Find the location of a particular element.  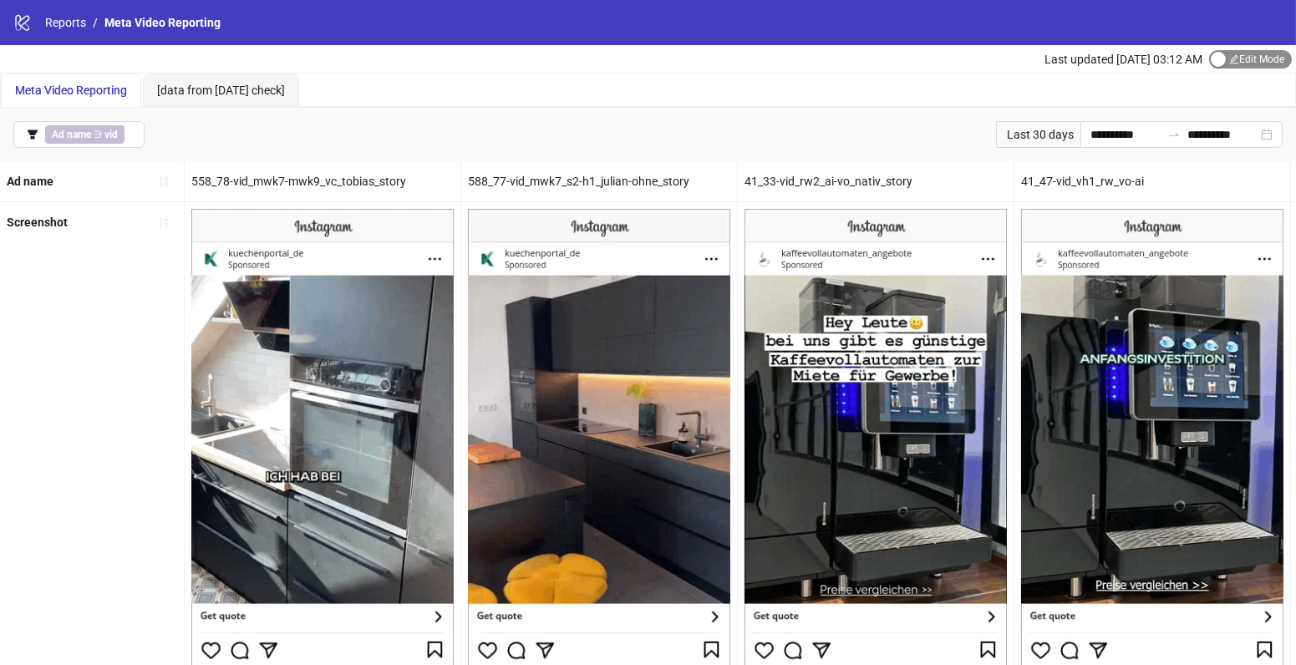

span: filter is located at coordinates (33, 135).